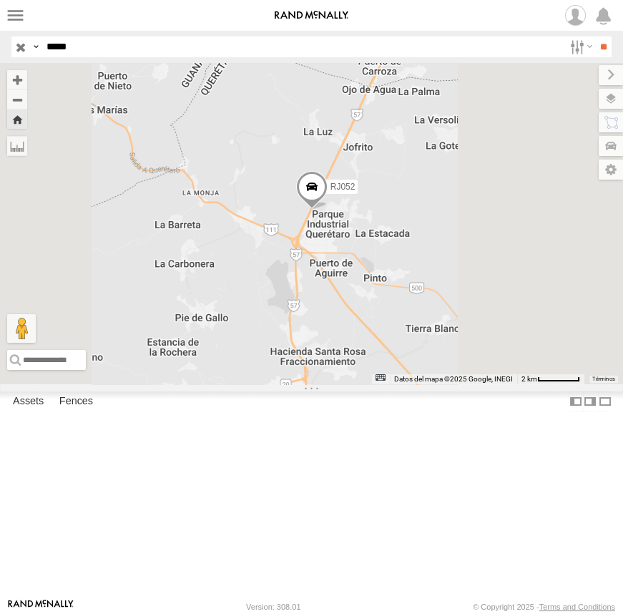 This screenshot has width=623, height=614. Describe the element at coordinates (544, 607) in the screenshot. I see `div: © Copyright 2025 -` at that location.